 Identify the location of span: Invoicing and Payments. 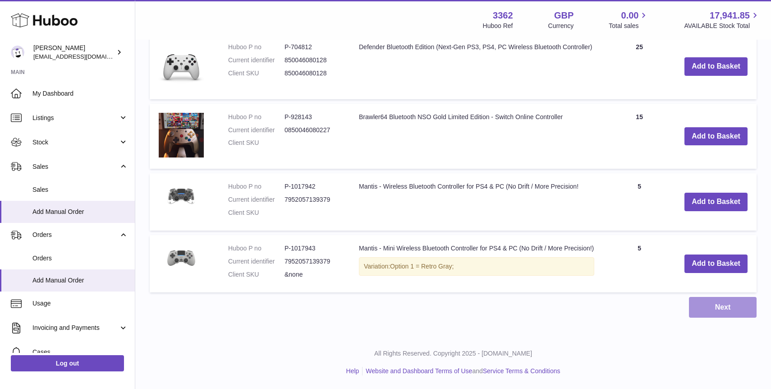
(75, 327).